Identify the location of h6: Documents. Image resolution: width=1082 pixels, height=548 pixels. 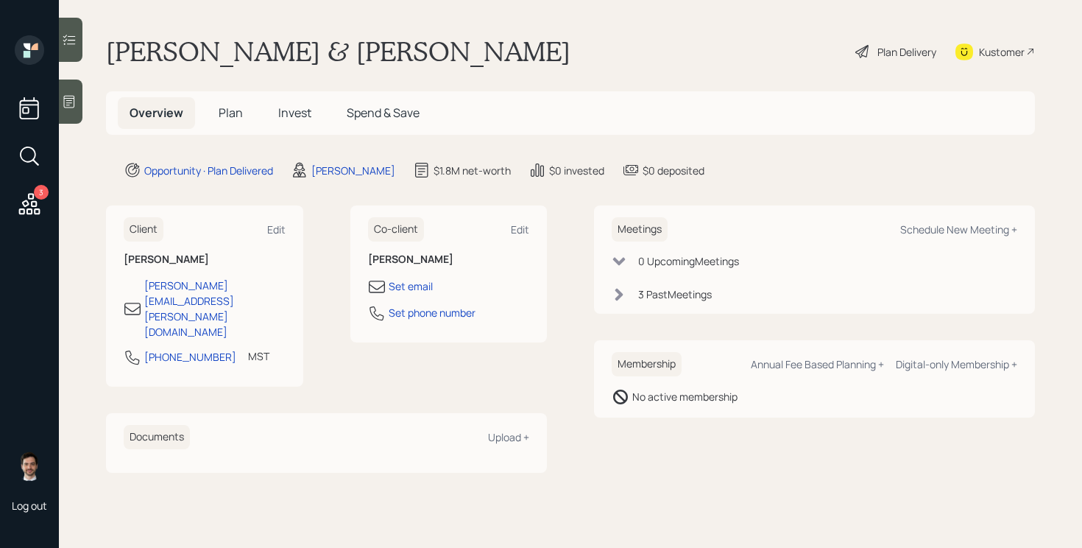
(157, 437).